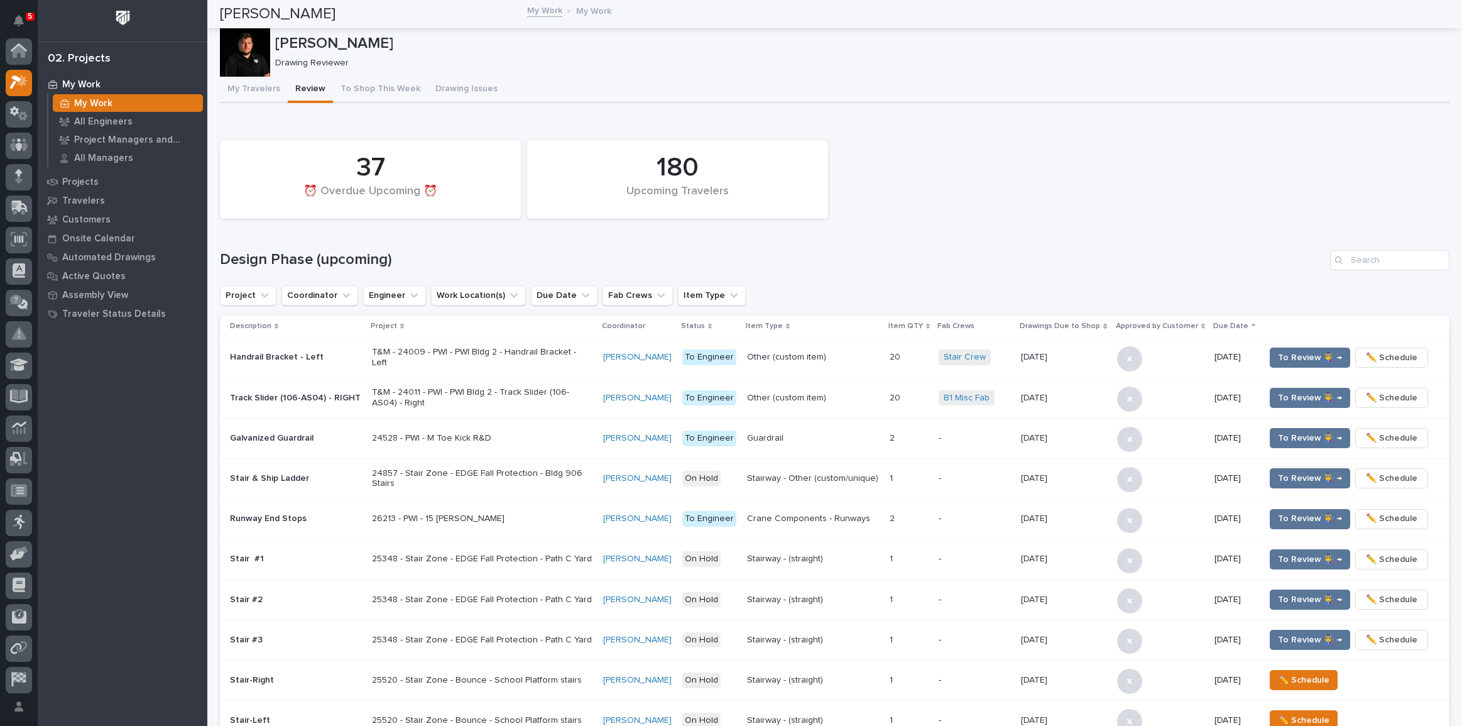 This screenshot has height=726, width=1462. Describe the element at coordinates (123, 219) in the screenshot. I see `a: Customers` at that location.